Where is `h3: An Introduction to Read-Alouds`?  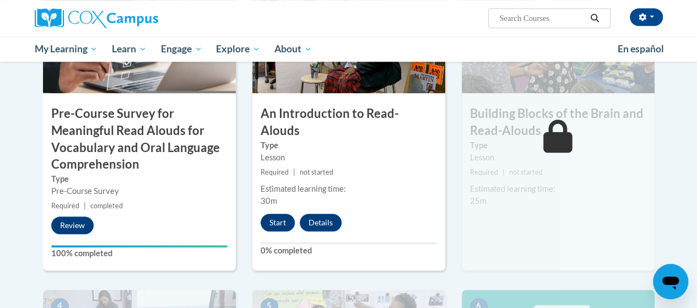
h3: An Introduction to Read-Alouds is located at coordinates (349, 122).